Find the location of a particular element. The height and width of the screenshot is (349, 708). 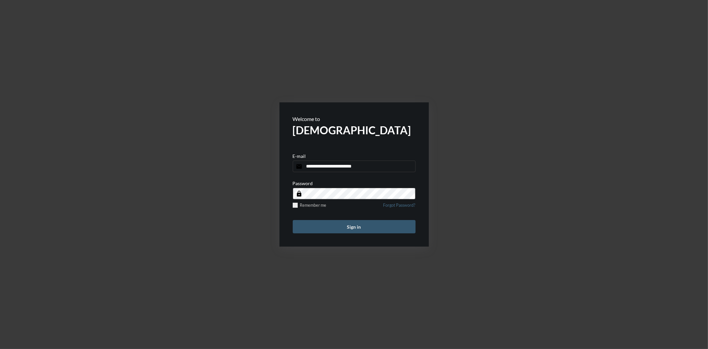

p: E-mail is located at coordinates (300, 156).